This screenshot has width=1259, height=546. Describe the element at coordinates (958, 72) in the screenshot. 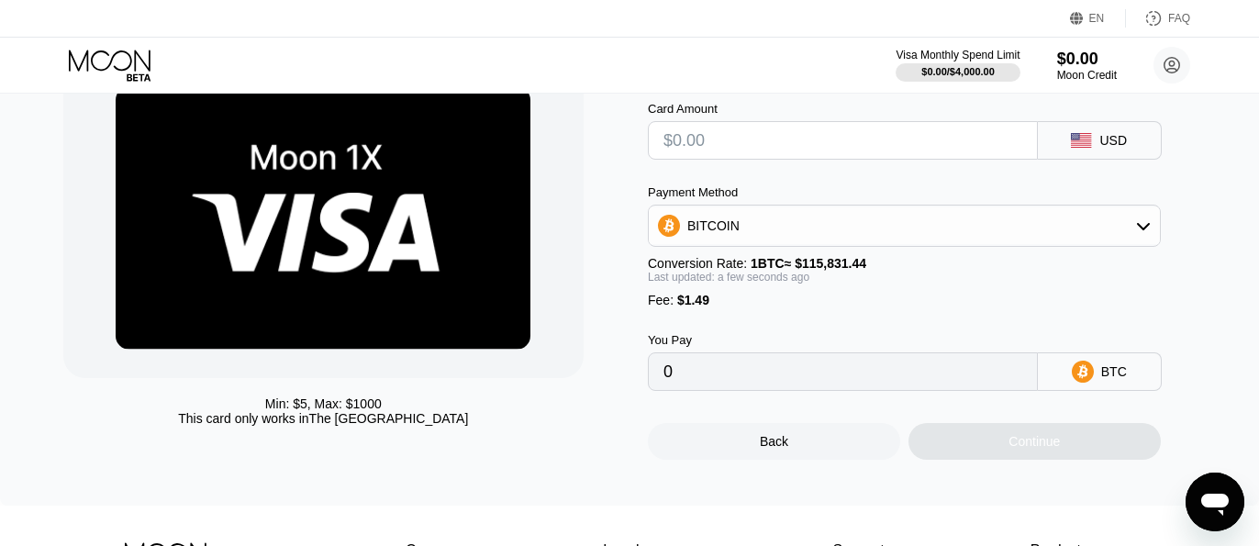

I see `div: $0.00 / $4,000.00` at that location.